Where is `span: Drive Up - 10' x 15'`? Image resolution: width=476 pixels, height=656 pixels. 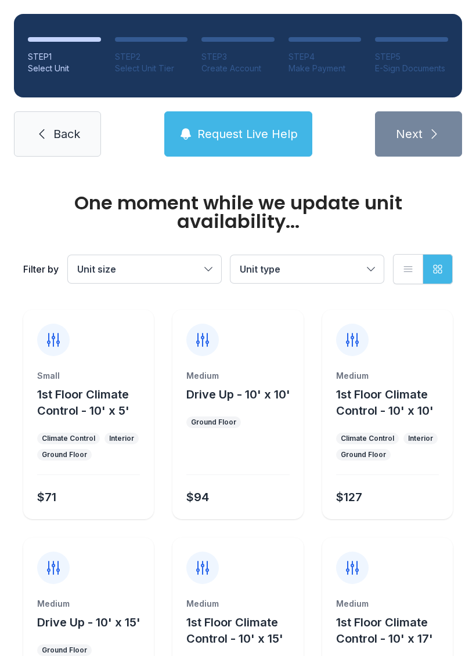 span: Drive Up - 10' x 15' is located at coordinates (89, 622).